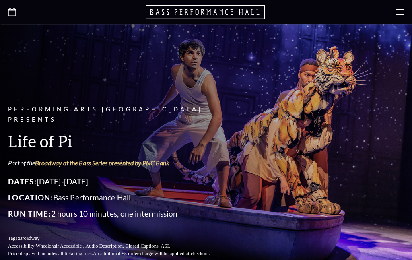 The height and width of the screenshot is (260, 412). I want to click on p: Tags:, so click(119, 238).